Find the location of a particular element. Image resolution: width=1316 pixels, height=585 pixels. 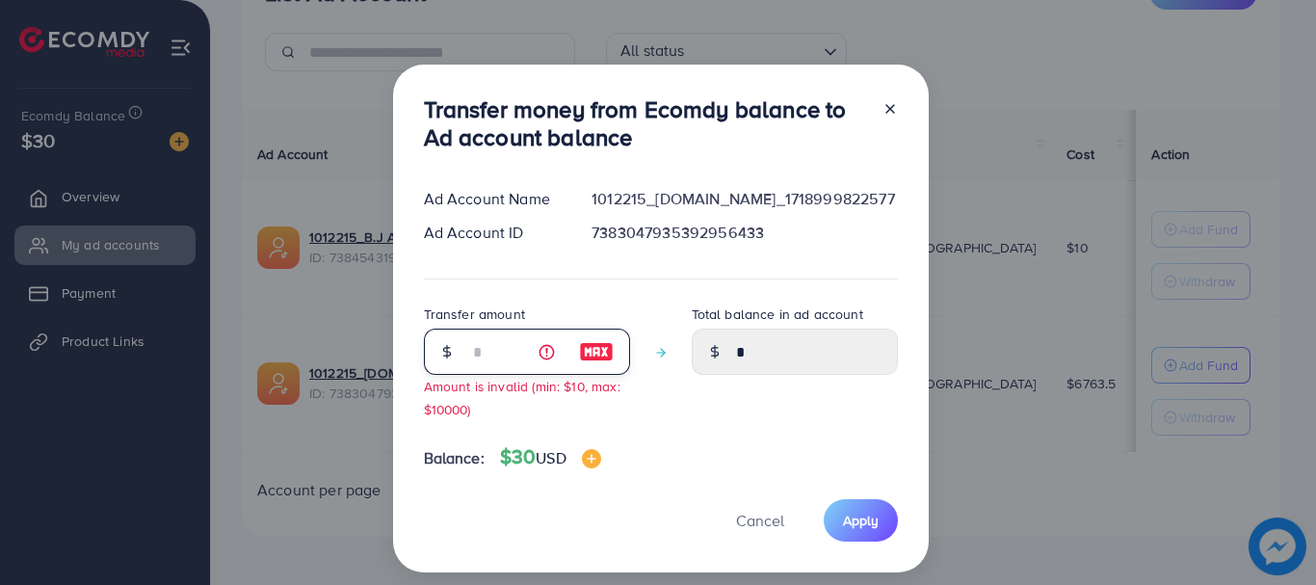

div: 7383047935392956433 is located at coordinates (743, 232).